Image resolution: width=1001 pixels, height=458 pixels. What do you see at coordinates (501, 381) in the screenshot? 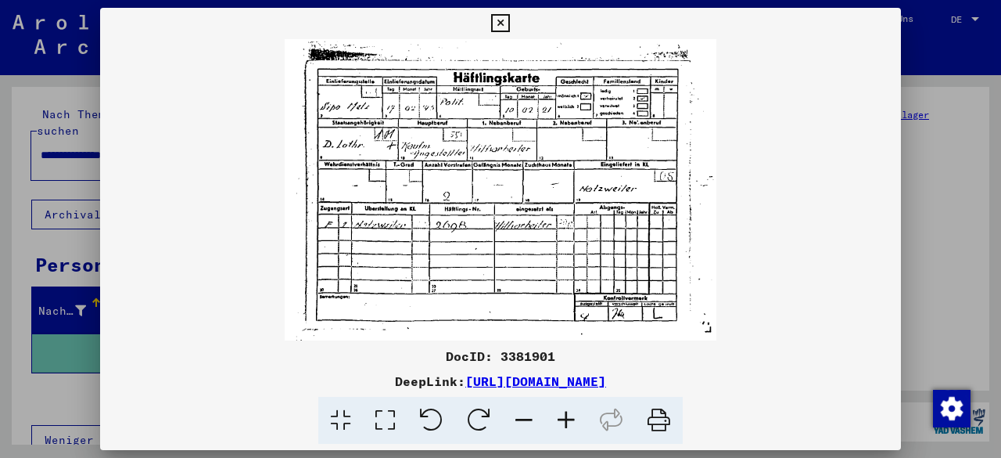
I see `div: DeepLink:` at bounding box center [501, 381].